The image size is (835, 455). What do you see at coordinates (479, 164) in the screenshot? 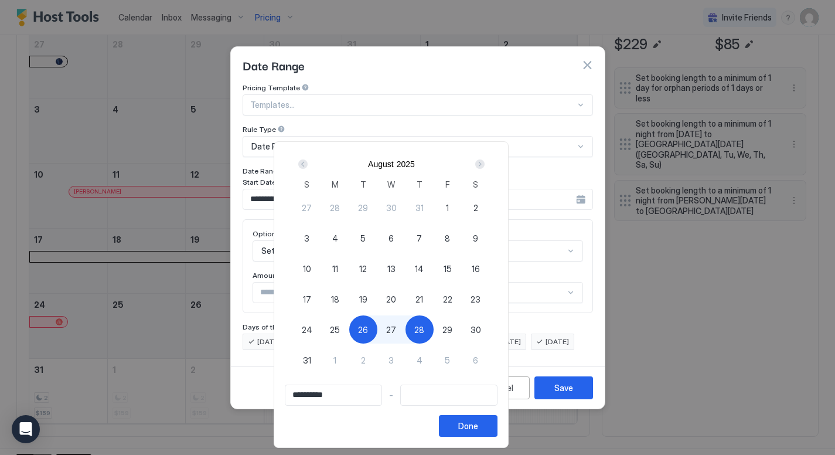
I see `button: Next` at bounding box center [479, 164].